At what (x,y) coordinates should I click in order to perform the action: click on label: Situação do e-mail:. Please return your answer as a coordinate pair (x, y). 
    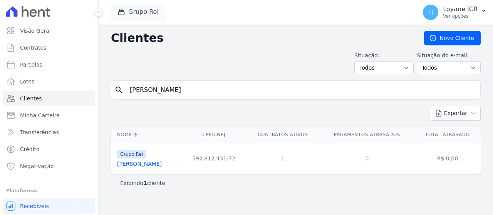
    Looking at the image, I should click on (449, 55).